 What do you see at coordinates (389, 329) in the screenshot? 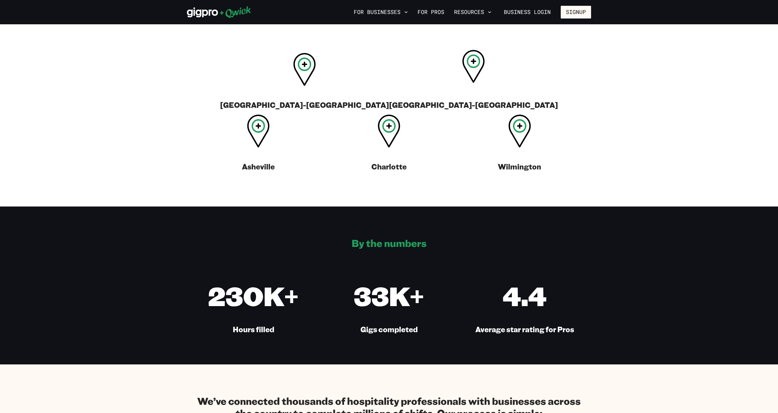
I see `h3: Gigs completed` at bounding box center [389, 329].